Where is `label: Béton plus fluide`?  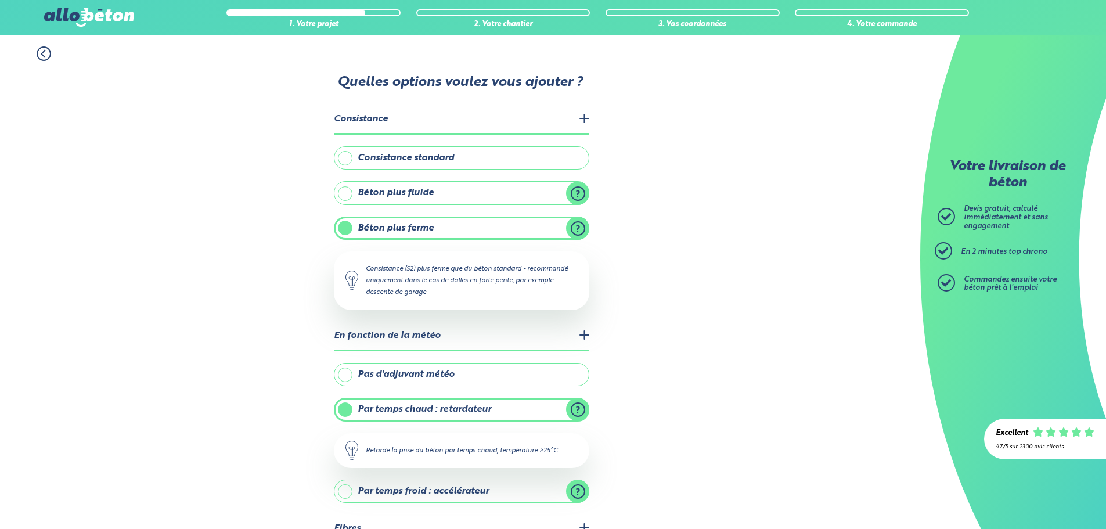
label: Béton plus fluide is located at coordinates (461, 193).